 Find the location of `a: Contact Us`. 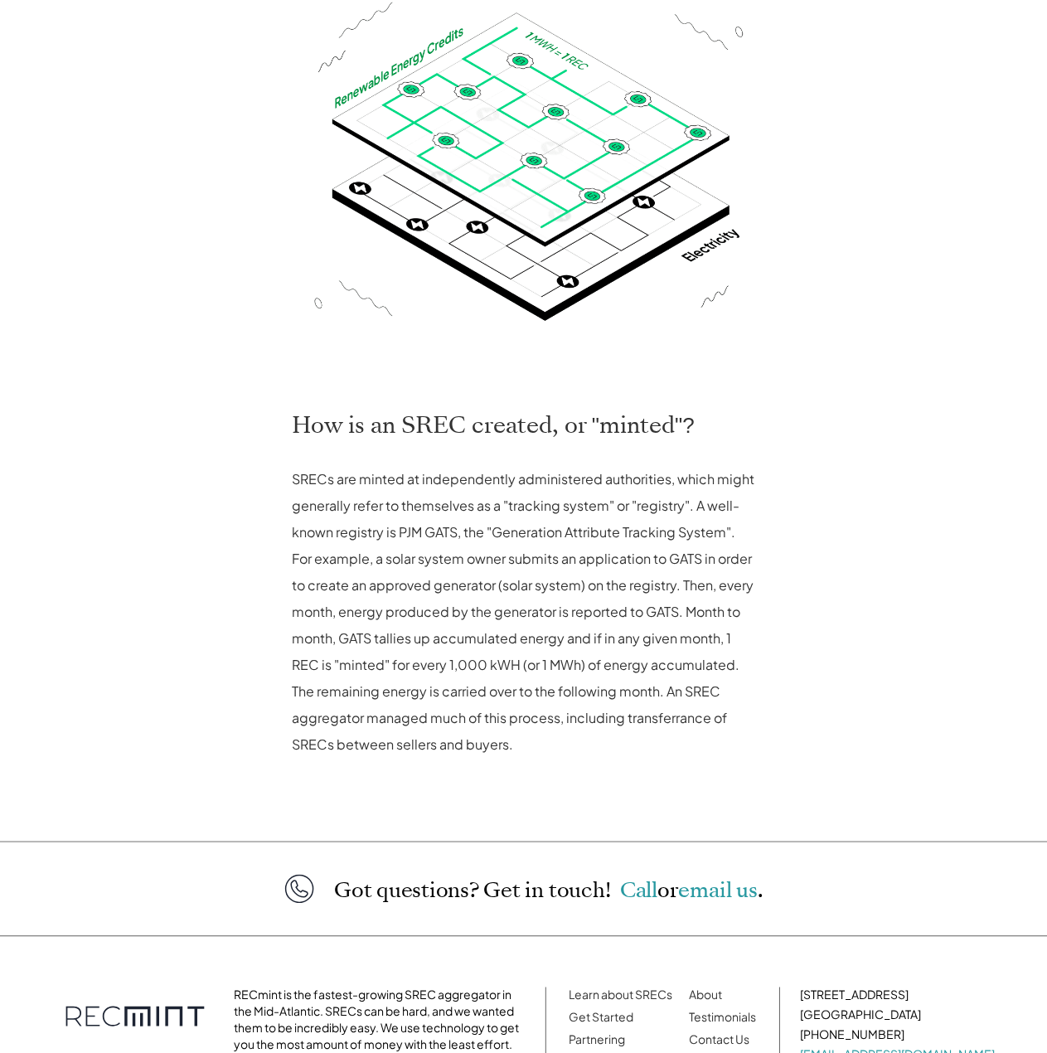

a: Contact Us is located at coordinates (719, 1039).